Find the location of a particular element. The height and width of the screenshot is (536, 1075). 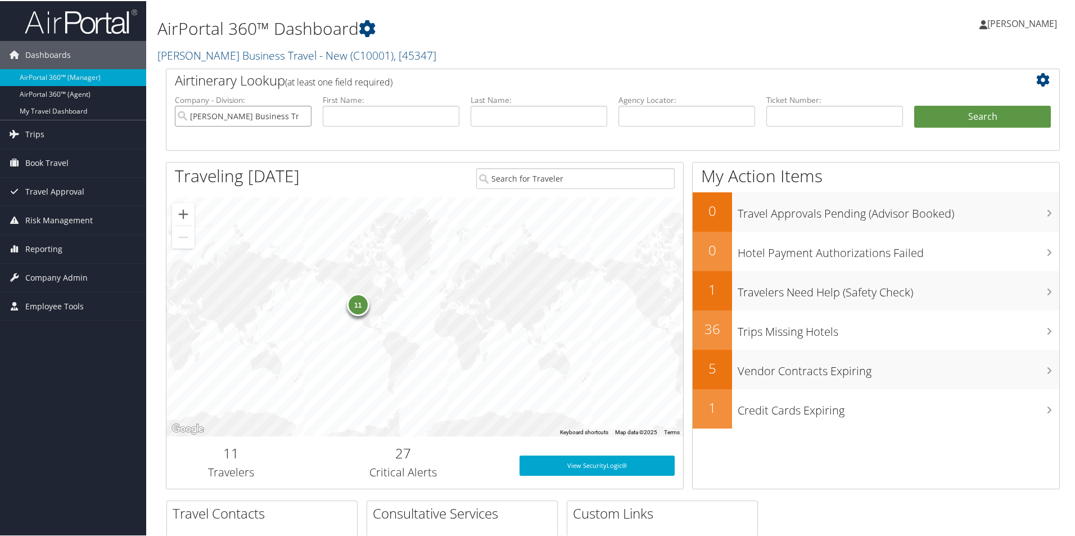

a: 5Vendor Contracts Expiring is located at coordinates (876, 368).